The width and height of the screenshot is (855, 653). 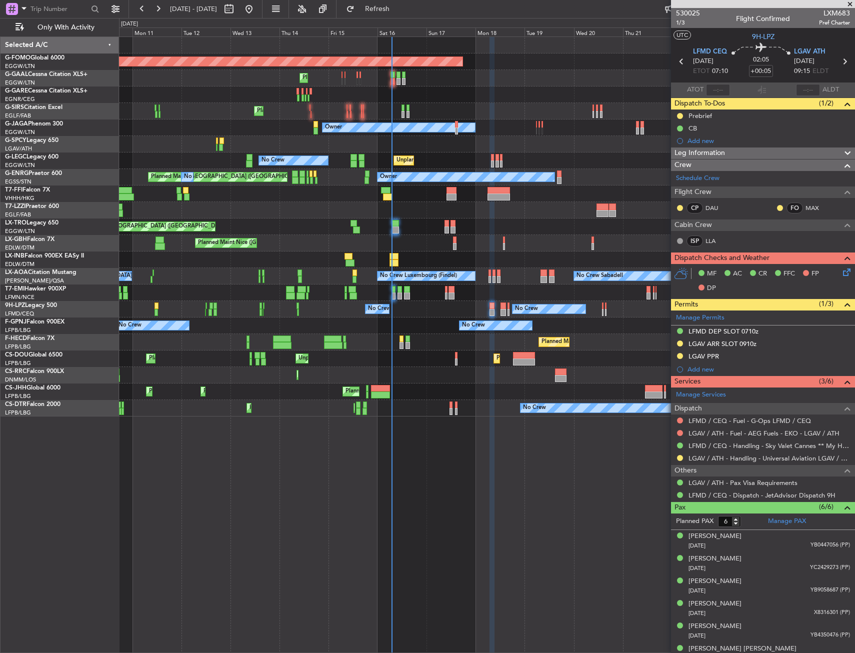 What do you see at coordinates (353, 32) in the screenshot?
I see `div: Fri 15` at bounding box center [353, 32].